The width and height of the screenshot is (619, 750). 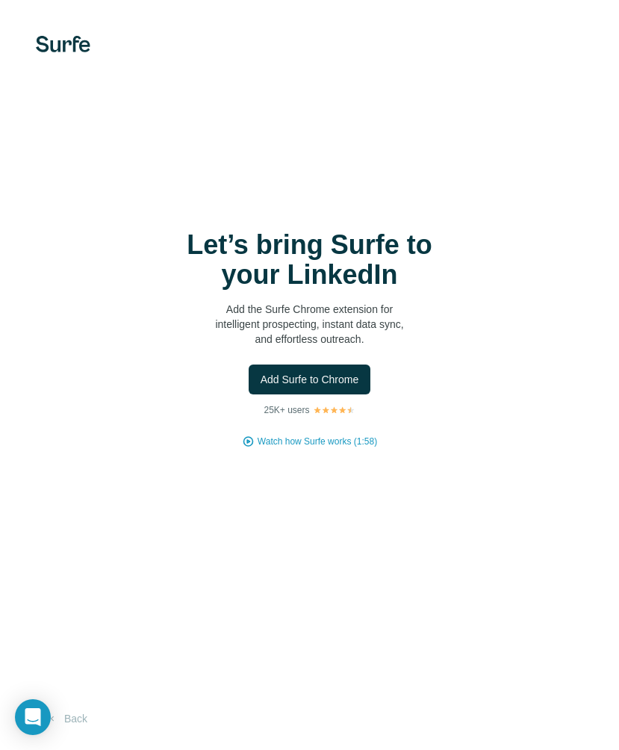 I want to click on span: Watch how Surfe works (1:58), so click(x=317, y=441).